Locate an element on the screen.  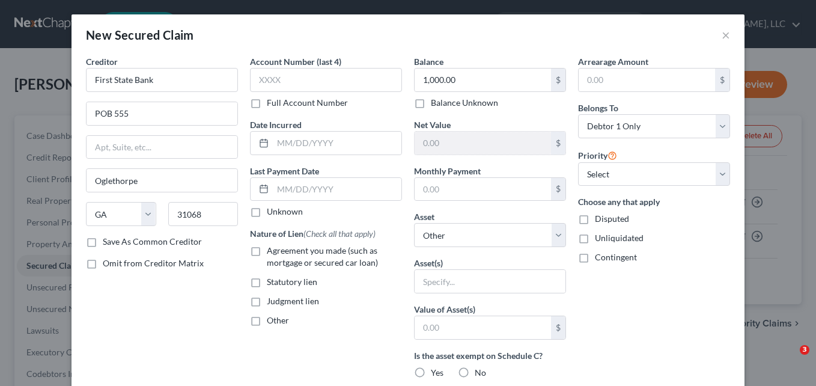
label: Full Account Number is located at coordinates (307, 103).